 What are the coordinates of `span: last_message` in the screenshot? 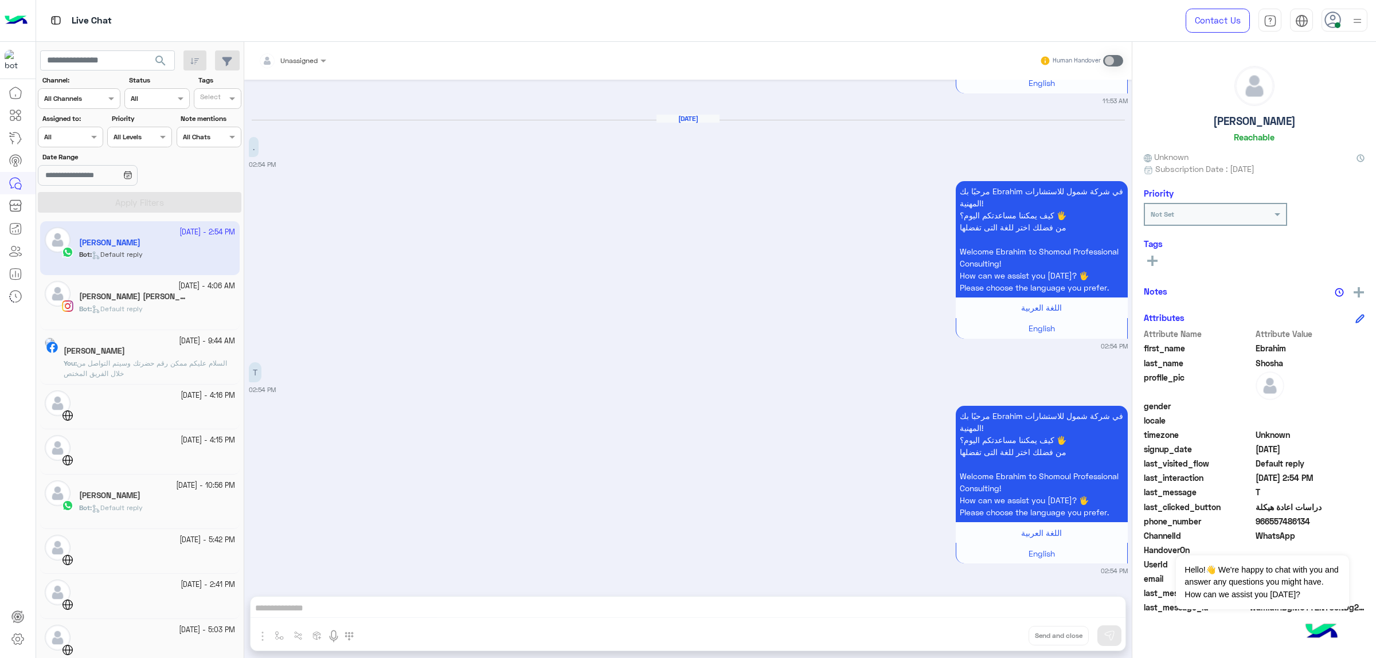 It's located at (1198, 492).